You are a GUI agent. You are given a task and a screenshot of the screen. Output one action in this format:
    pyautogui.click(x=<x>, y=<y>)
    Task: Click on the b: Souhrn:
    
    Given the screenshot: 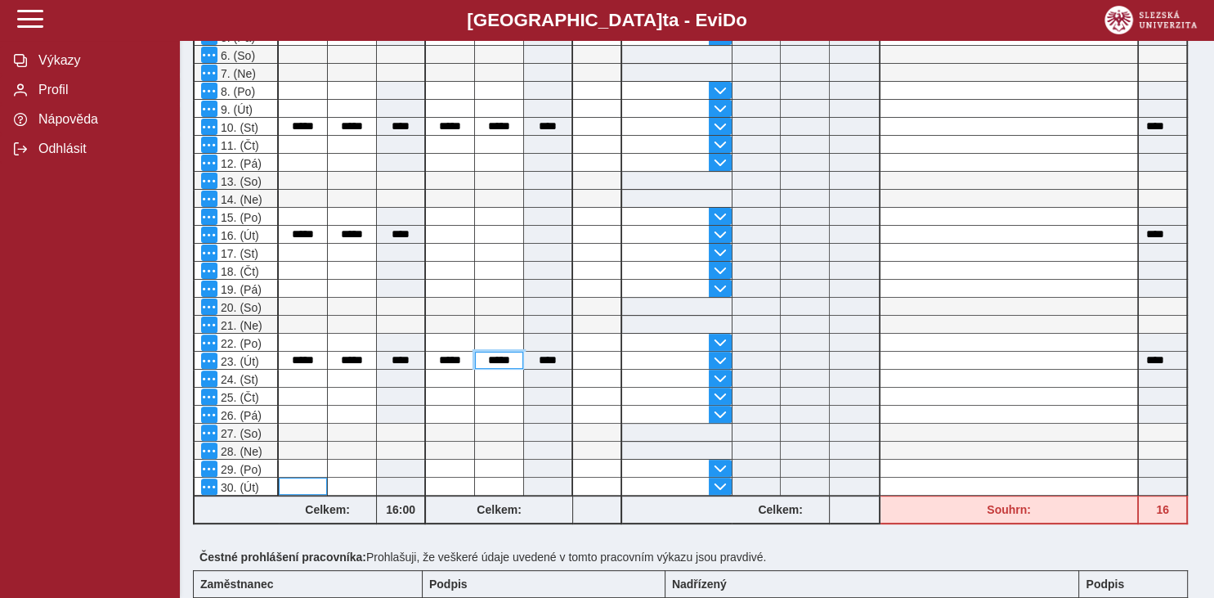 What is the action you would take?
    pyautogui.click(x=1009, y=509)
    